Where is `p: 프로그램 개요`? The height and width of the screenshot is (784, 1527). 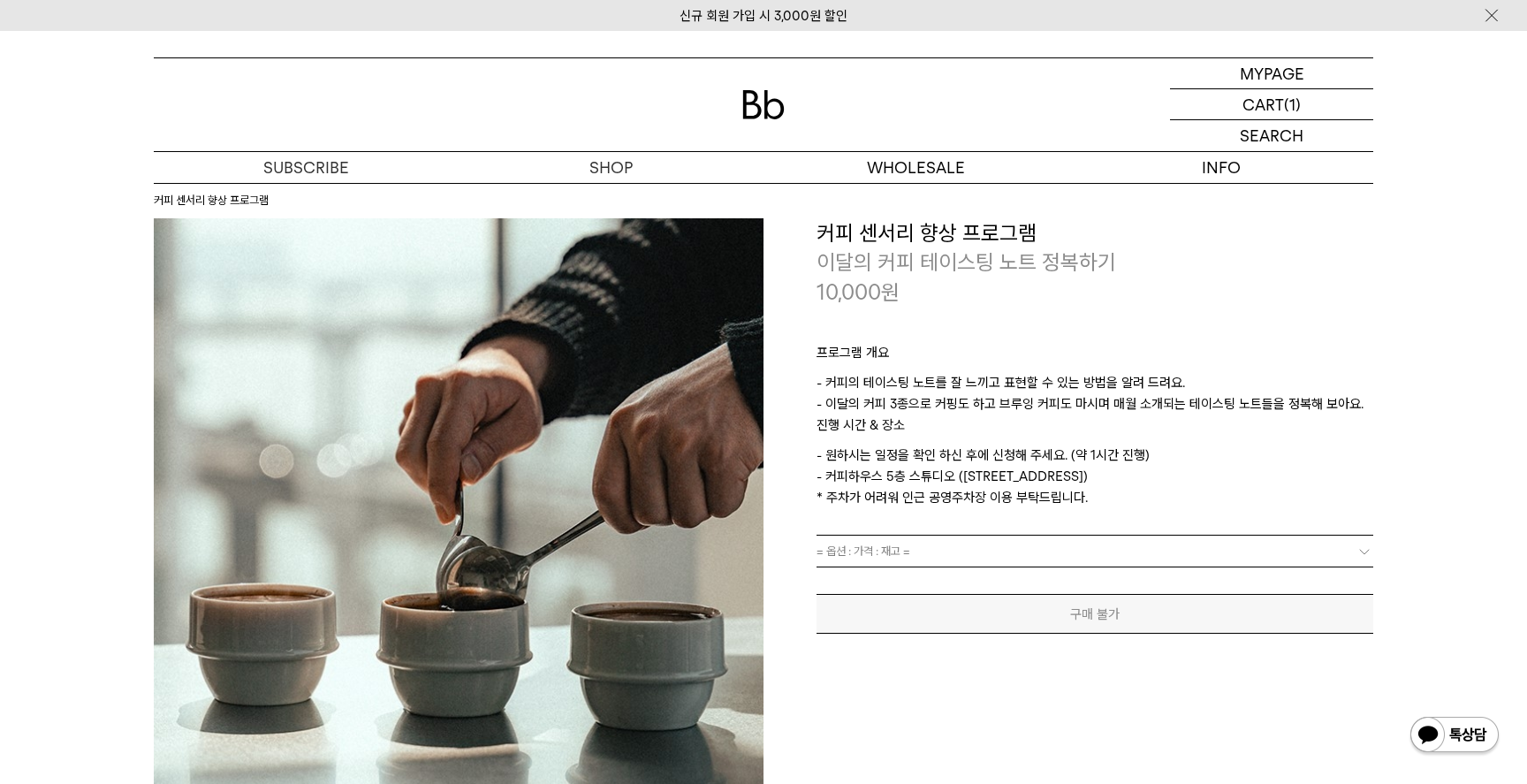 p: 프로그램 개요 is located at coordinates (1095, 357).